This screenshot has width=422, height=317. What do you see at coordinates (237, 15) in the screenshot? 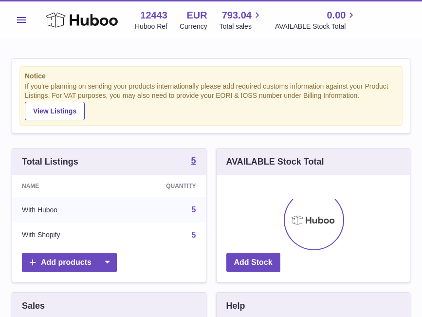
I see `span: 793.04` at bounding box center [237, 15].